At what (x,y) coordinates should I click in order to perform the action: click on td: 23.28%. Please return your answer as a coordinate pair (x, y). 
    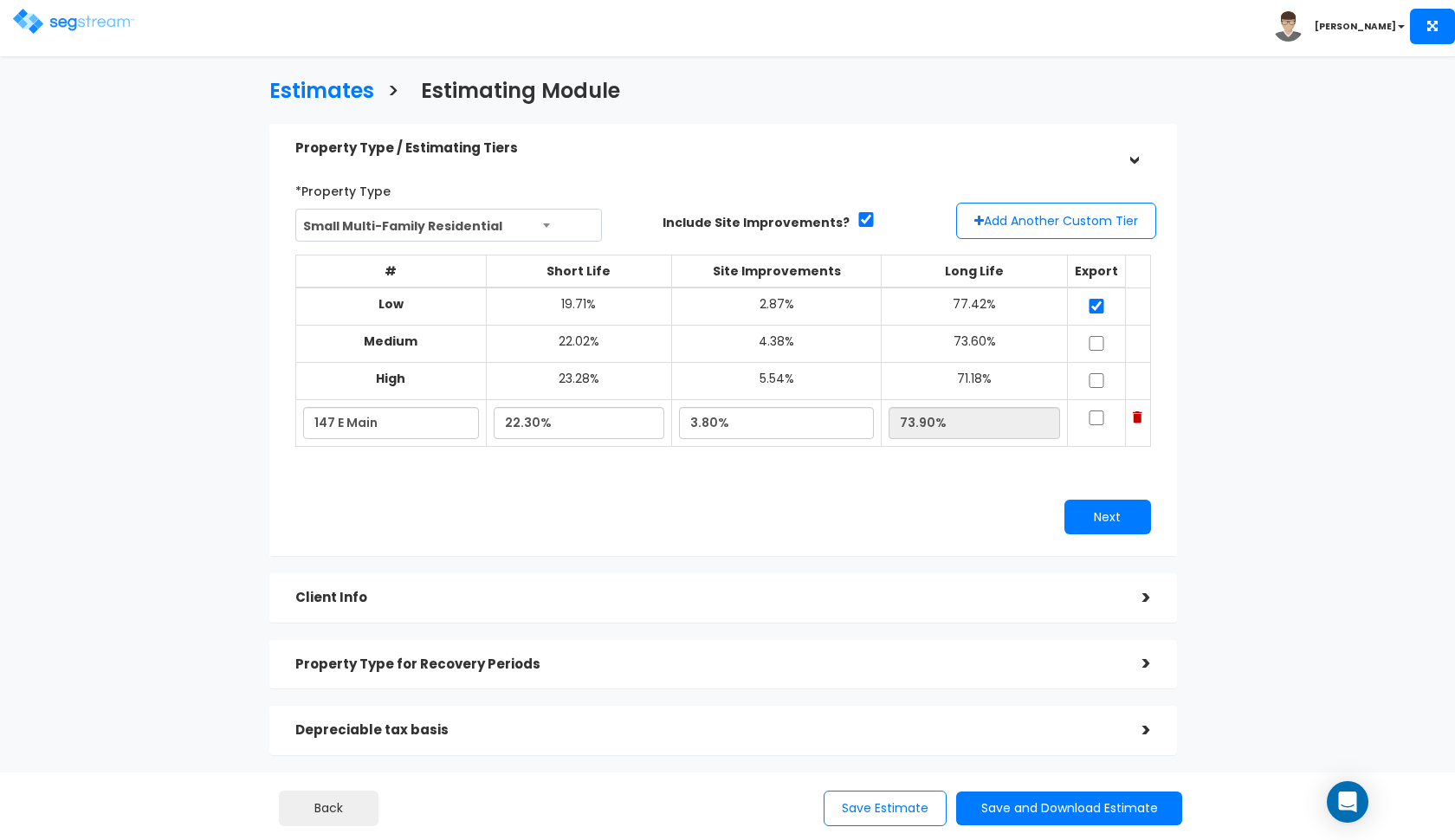
    Looking at the image, I should click on (578, 381).